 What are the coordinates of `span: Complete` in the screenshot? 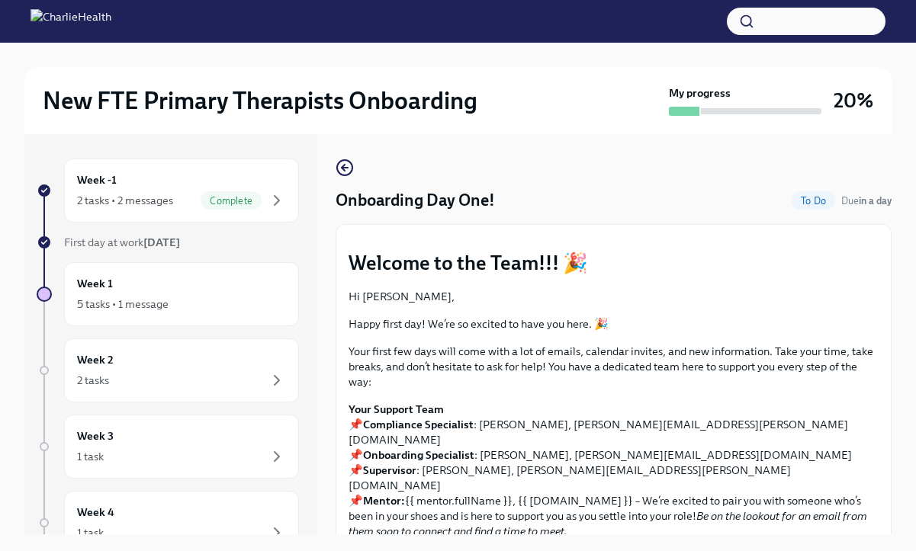 It's located at (231, 200).